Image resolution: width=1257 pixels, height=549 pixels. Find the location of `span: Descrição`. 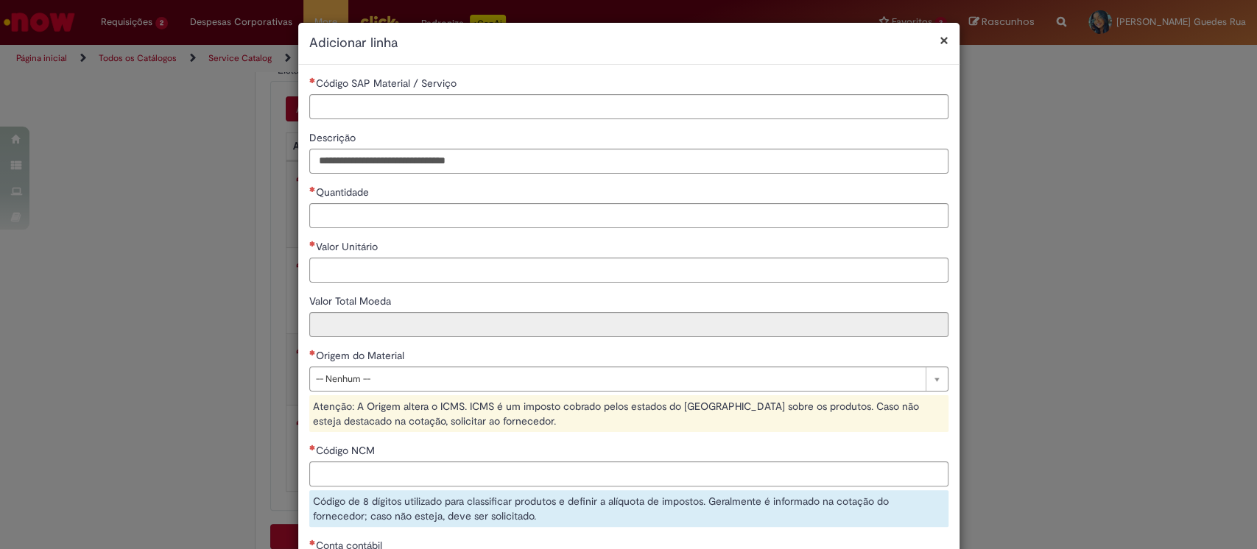

span: Descrição is located at coordinates (334, 138).